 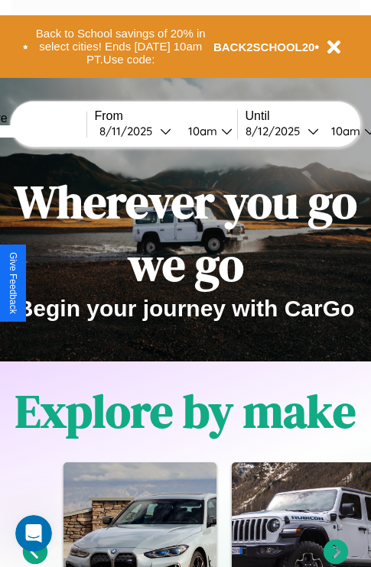 What do you see at coordinates (206, 131) in the screenshot?
I see `button: 10am` at bounding box center [206, 131].